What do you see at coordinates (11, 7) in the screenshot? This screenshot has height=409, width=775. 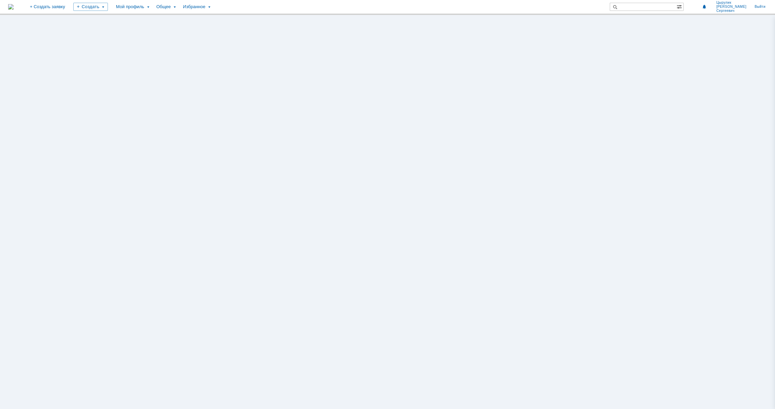 I see `a: Перейти на домашнюю страницу` at bounding box center [11, 7].